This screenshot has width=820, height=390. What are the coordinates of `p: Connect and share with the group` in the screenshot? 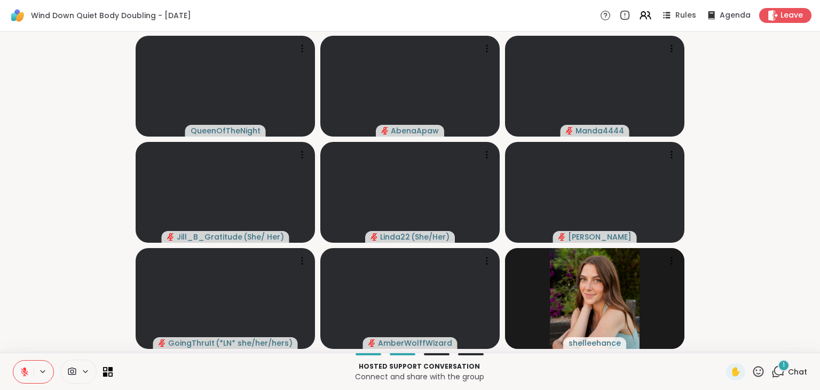 It's located at (419, 377).